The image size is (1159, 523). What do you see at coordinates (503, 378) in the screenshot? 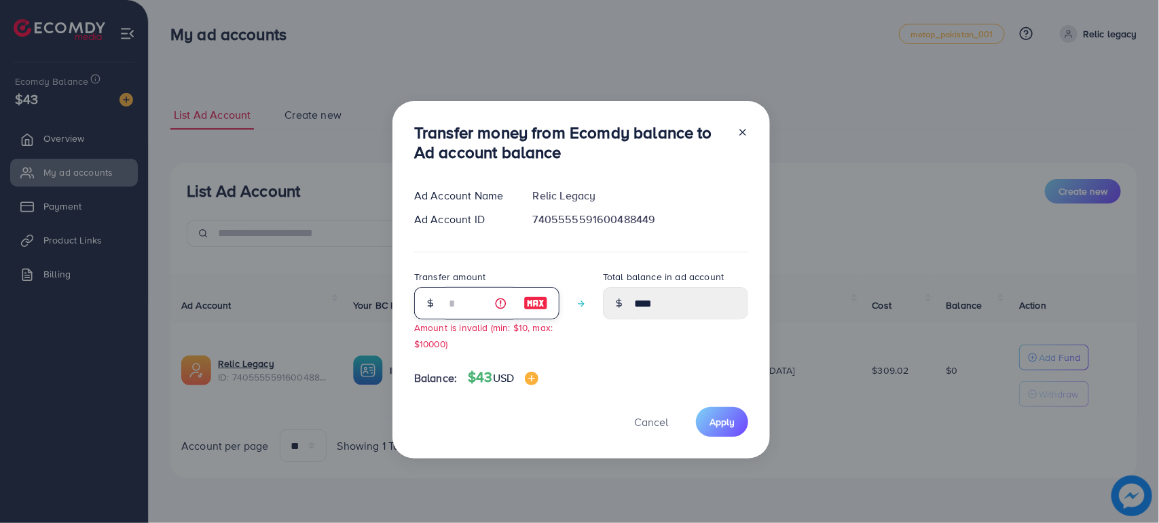
I see `span: USD` at bounding box center [503, 378].